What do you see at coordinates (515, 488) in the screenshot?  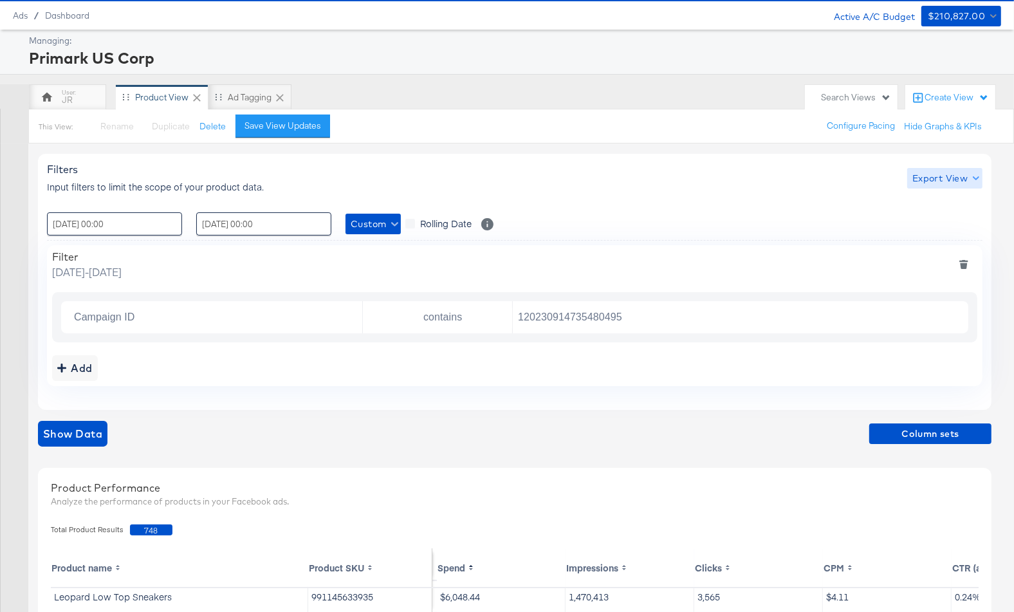 I see `div: Product Performance` at bounding box center [515, 488].